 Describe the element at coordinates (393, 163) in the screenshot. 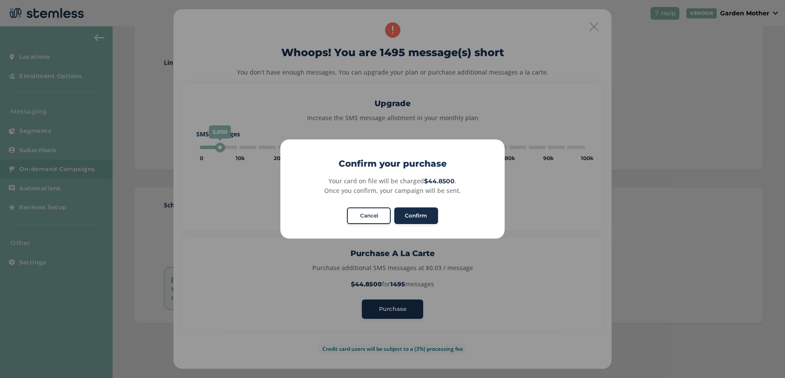

I see `h2: Confirm your purchase` at that location.